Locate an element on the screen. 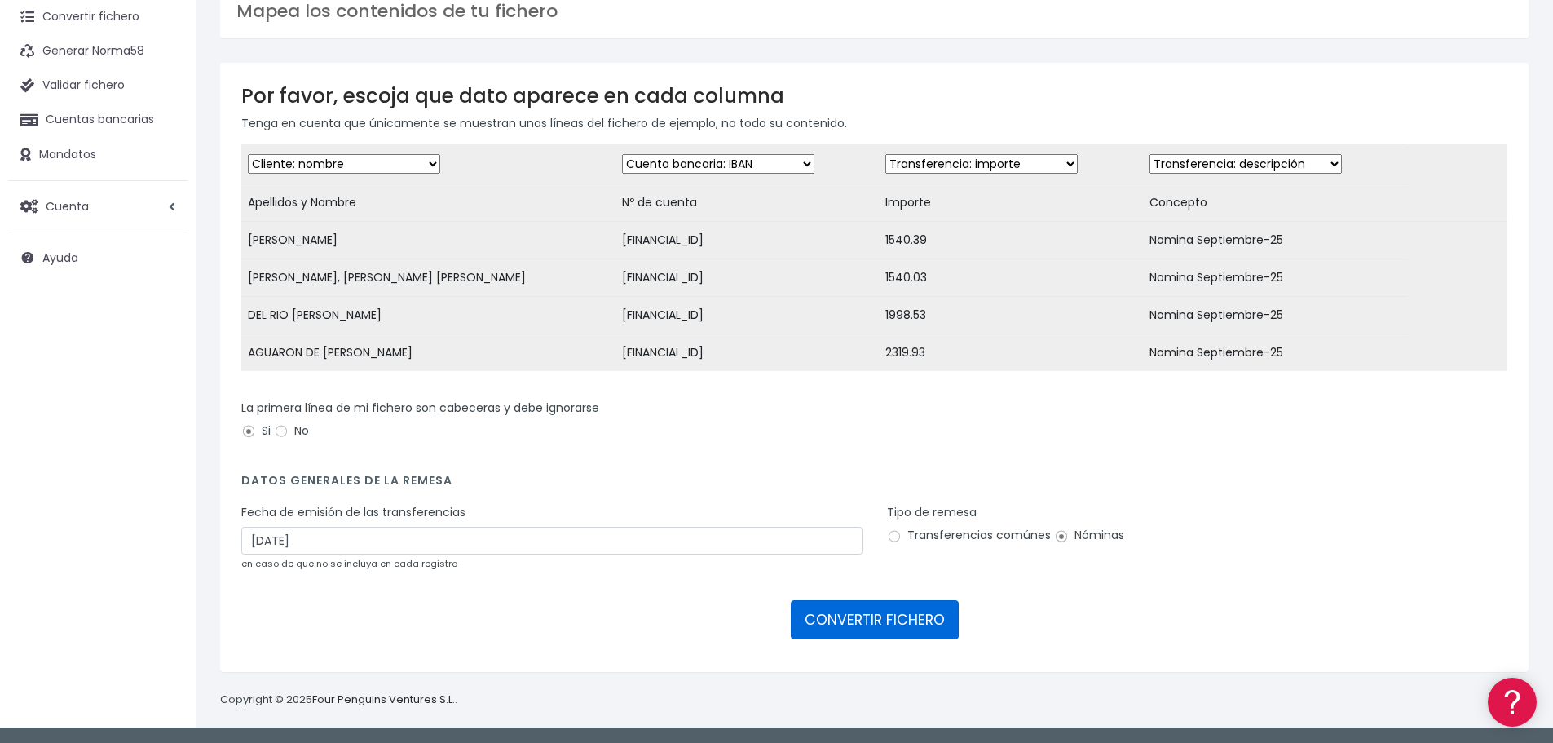 The width and height of the screenshot is (1553, 743). td: 1540.39 is located at coordinates (1011, 241).